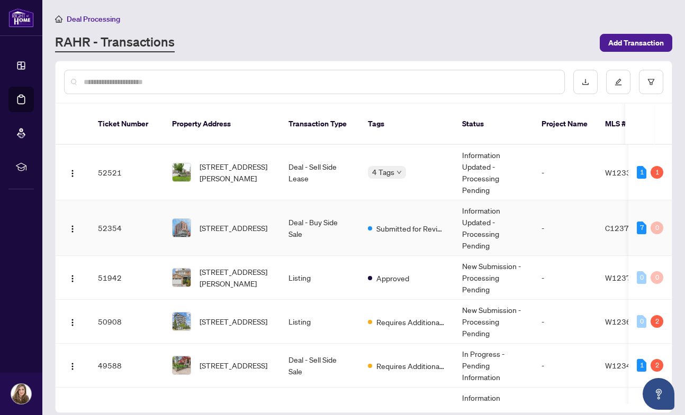  Describe the element at coordinates (126, 124) in the screenshot. I see `th: Ticket Number` at that location.